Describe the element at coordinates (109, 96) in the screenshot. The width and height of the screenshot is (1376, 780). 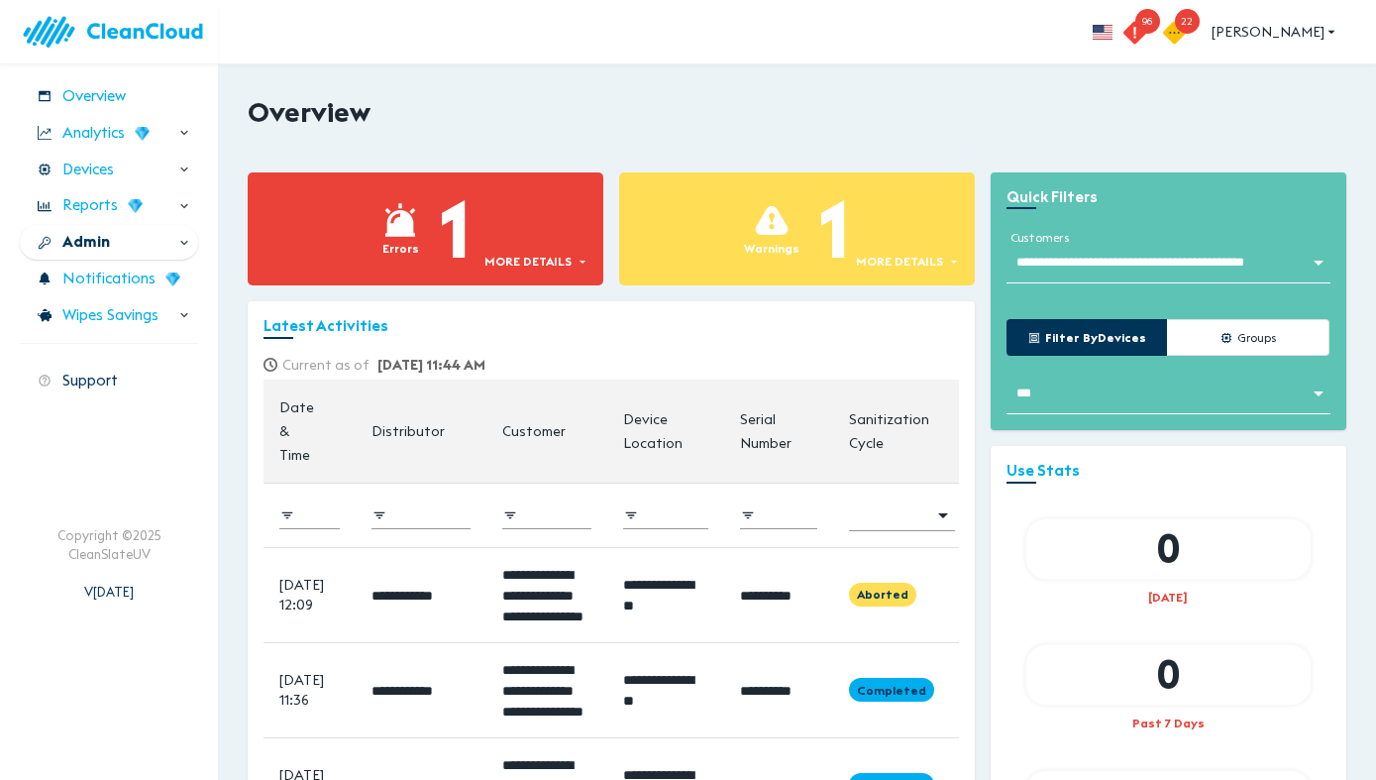
I see `div: Overview` at that location.